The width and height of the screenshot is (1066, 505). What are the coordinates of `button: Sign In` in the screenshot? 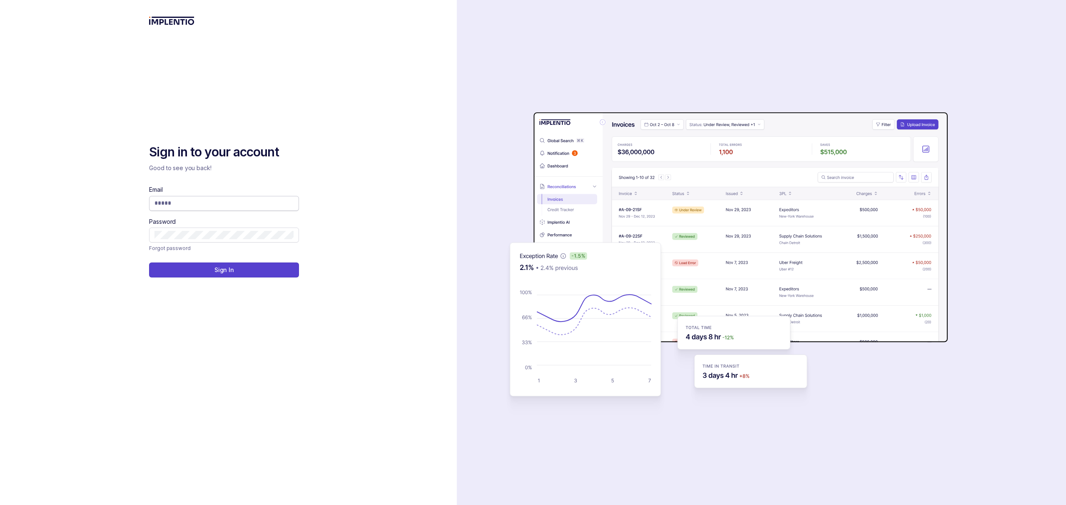 It's located at (224, 270).